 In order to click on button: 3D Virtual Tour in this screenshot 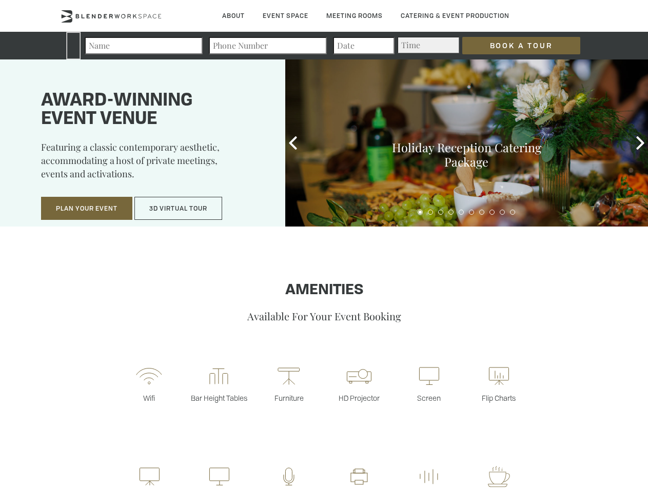, I will do `click(178, 209)`.